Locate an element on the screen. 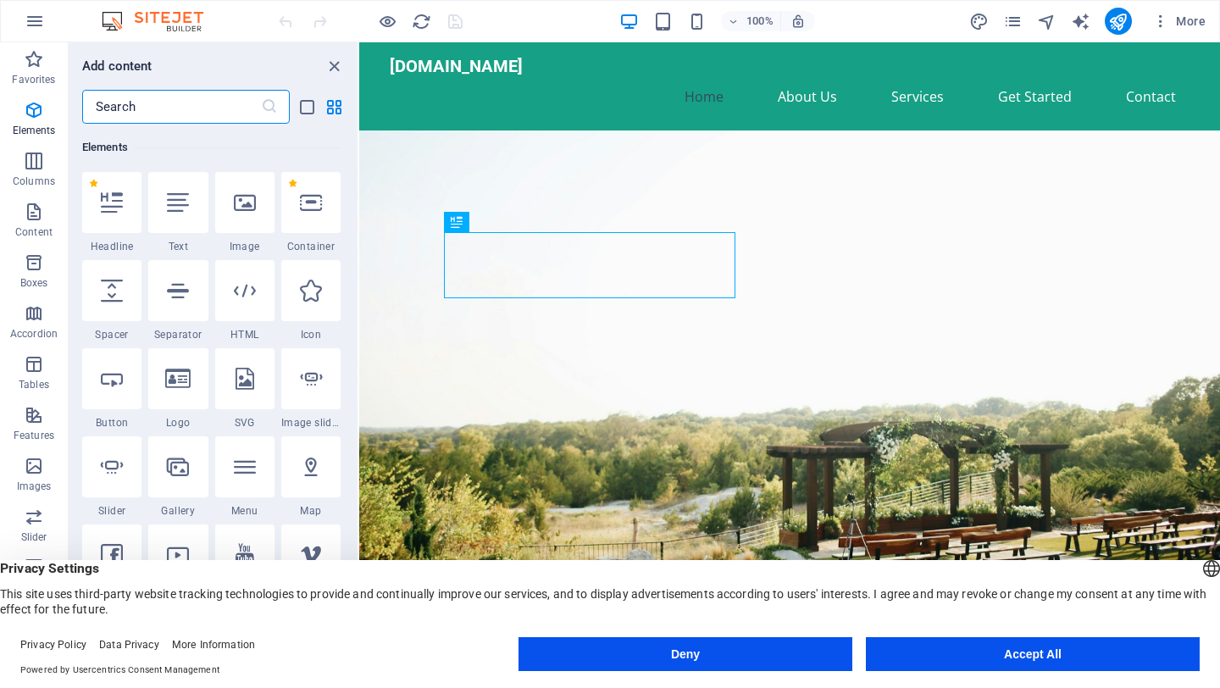 This screenshot has height=688, width=1220. button: navigator is located at coordinates (1047, 21).